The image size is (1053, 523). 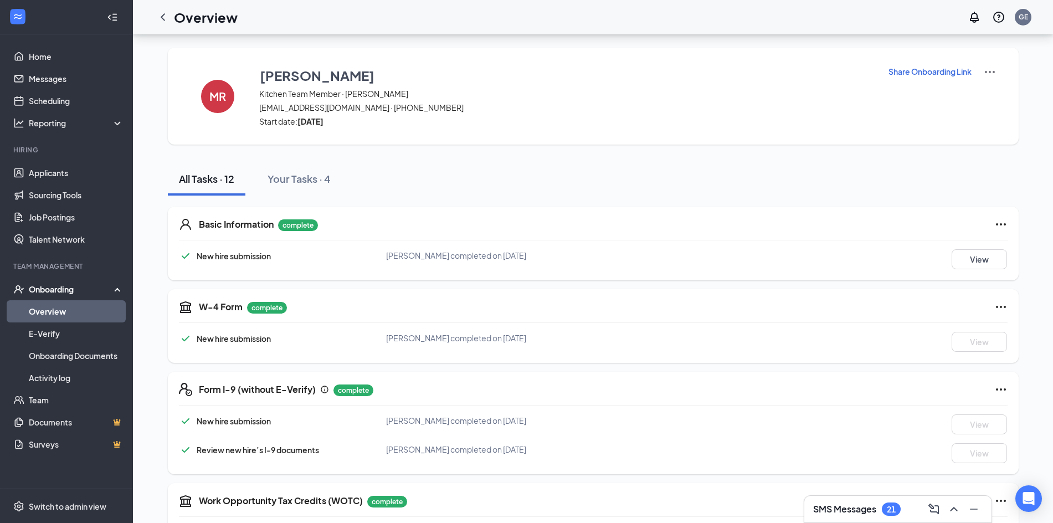 I want to click on a: Messages, so click(x=76, y=79).